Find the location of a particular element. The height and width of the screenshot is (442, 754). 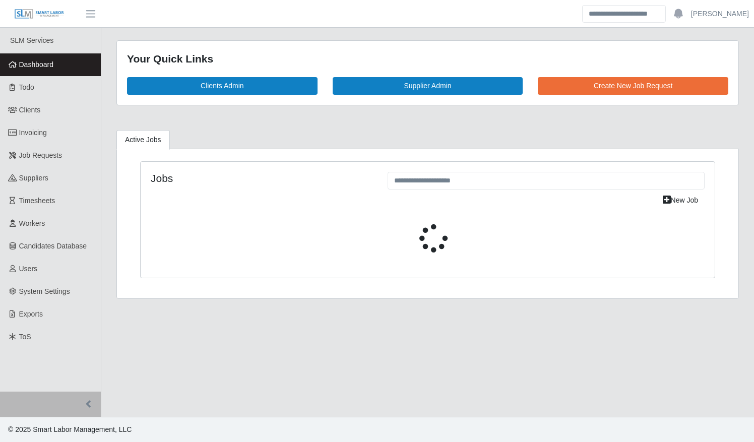

a: Active Jobs is located at coordinates (143, 140).